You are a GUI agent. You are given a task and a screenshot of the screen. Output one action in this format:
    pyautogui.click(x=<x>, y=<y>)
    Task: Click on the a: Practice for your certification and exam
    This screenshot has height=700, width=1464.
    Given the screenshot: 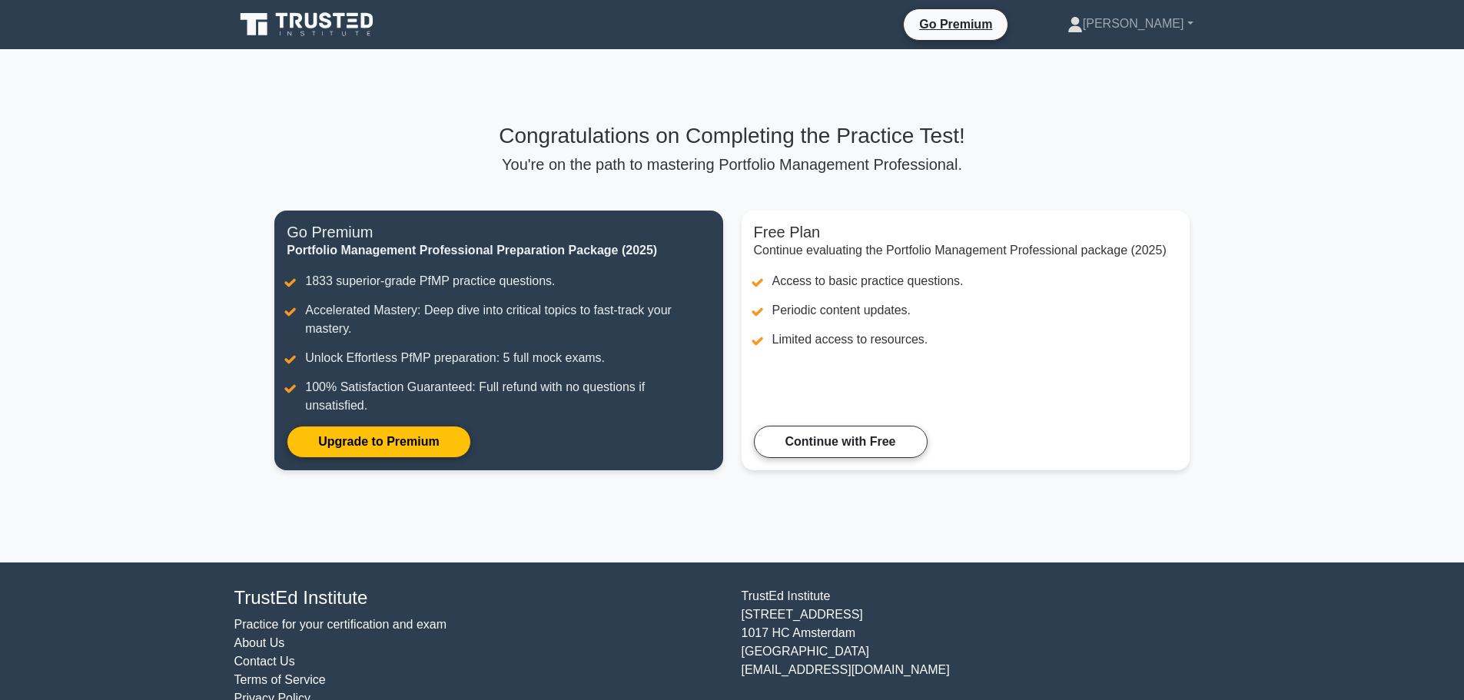 What is the action you would take?
    pyautogui.click(x=340, y=624)
    